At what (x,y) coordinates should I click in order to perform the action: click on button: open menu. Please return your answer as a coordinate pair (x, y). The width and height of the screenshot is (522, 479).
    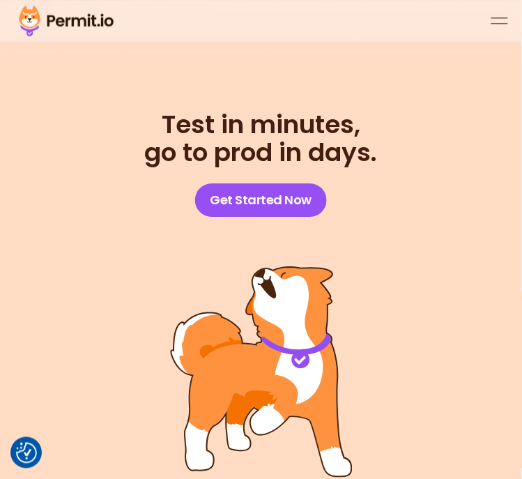
    Looking at the image, I should click on (499, 21).